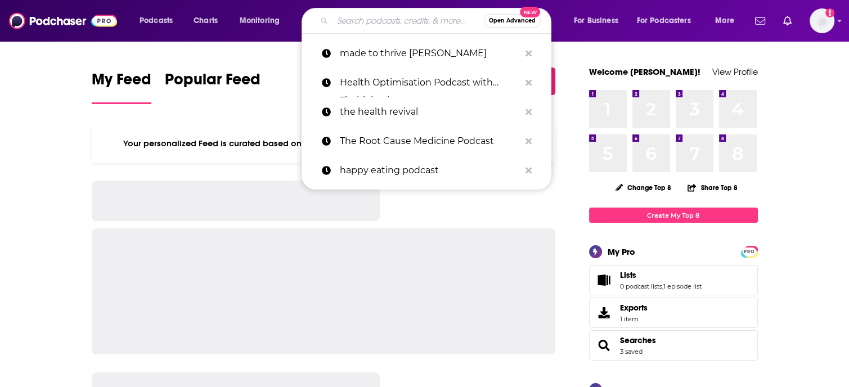 This screenshot has width=849, height=387. I want to click on svg: Add a profile image, so click(830, 13).